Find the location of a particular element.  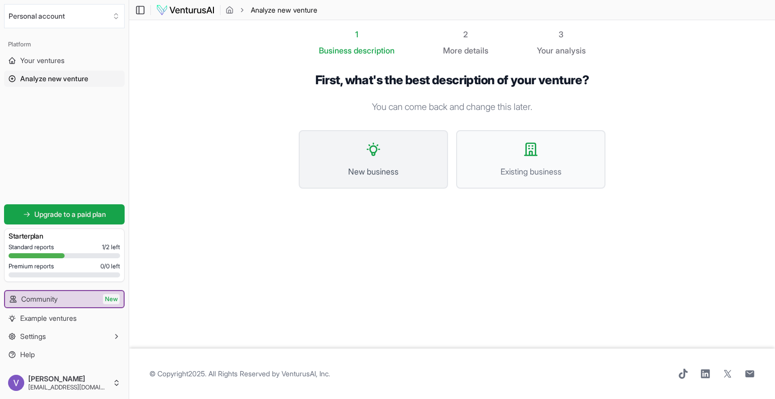

span: Existing business is located at coordinates (531, 172).